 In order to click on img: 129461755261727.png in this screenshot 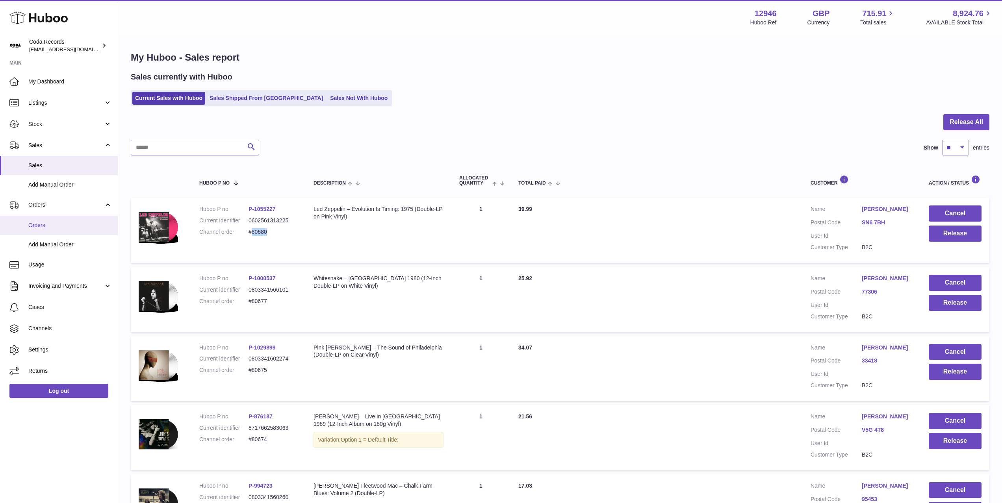, I will do `click(158, 227)`.